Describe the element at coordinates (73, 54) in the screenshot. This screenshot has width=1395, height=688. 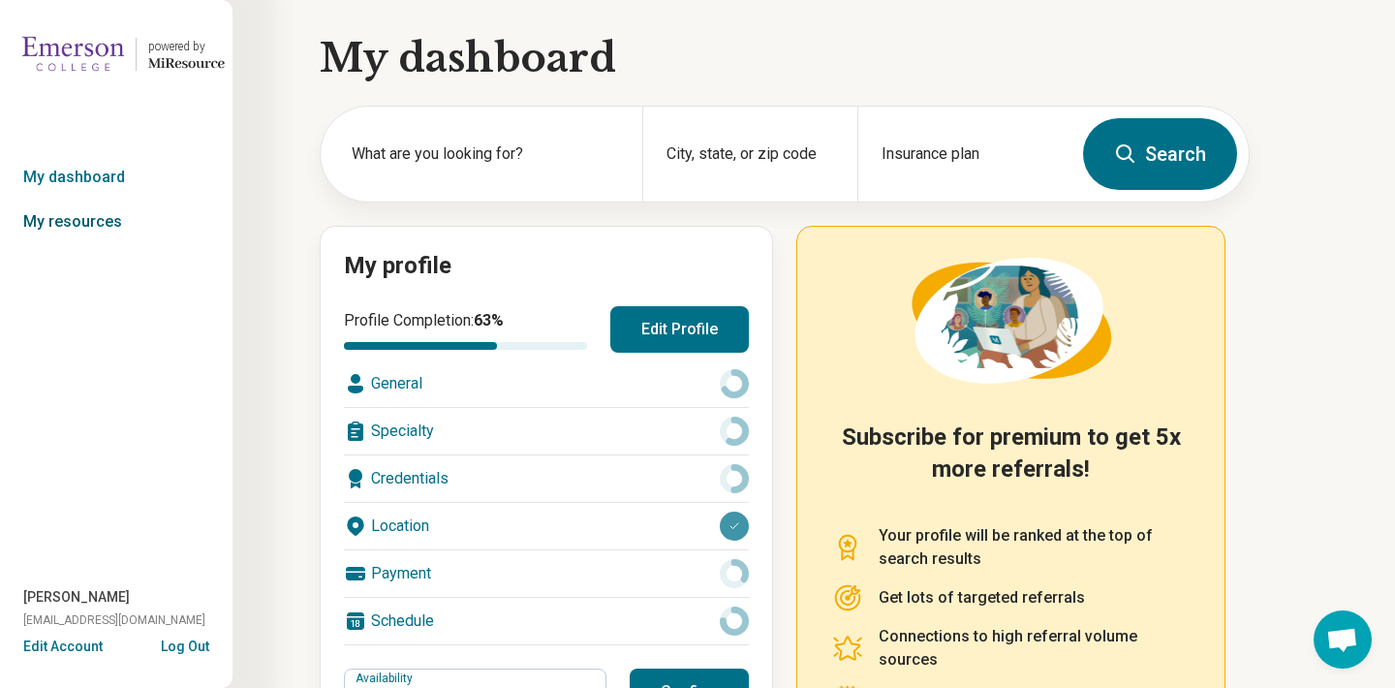
I see `img: Emerson College` at that location.